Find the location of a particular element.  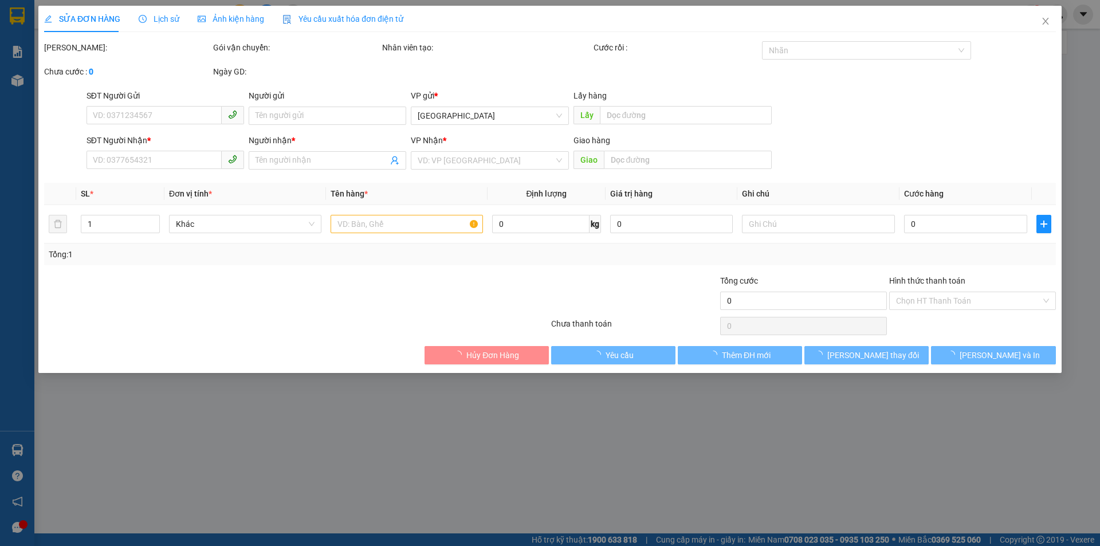

span: Lấy is located at coordinates (586, 115).